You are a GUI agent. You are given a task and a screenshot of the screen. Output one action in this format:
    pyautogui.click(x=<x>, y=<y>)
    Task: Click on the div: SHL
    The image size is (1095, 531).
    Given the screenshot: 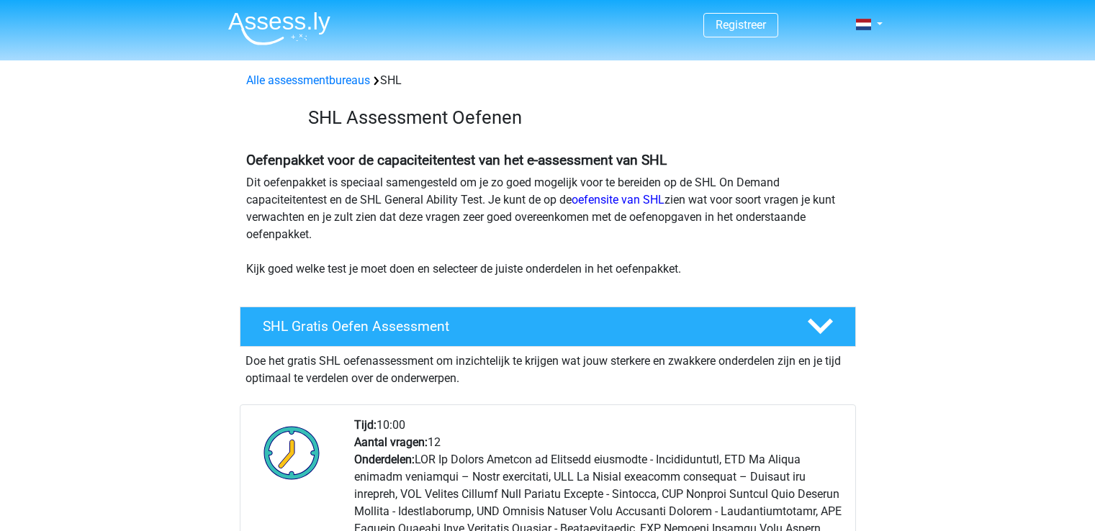 What is the action you would take?
    pyautogui.click(x=548, y=81)
    